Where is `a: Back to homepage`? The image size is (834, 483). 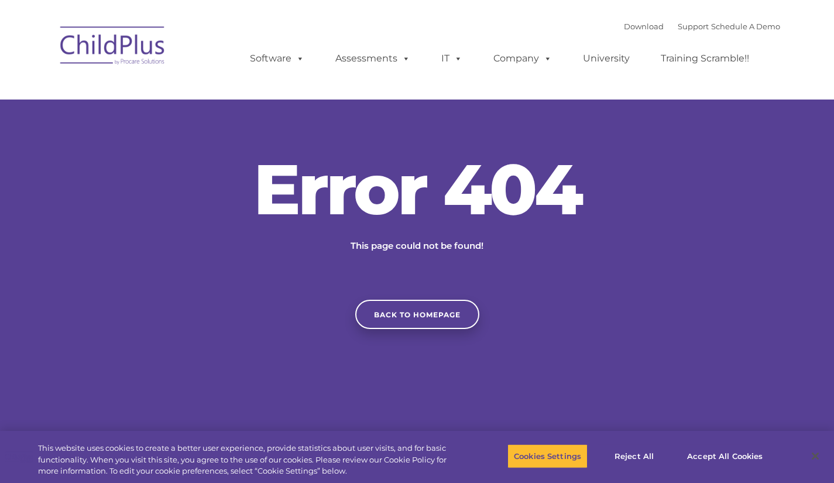 a: Back to homepage is located at coordinates (418, 314).